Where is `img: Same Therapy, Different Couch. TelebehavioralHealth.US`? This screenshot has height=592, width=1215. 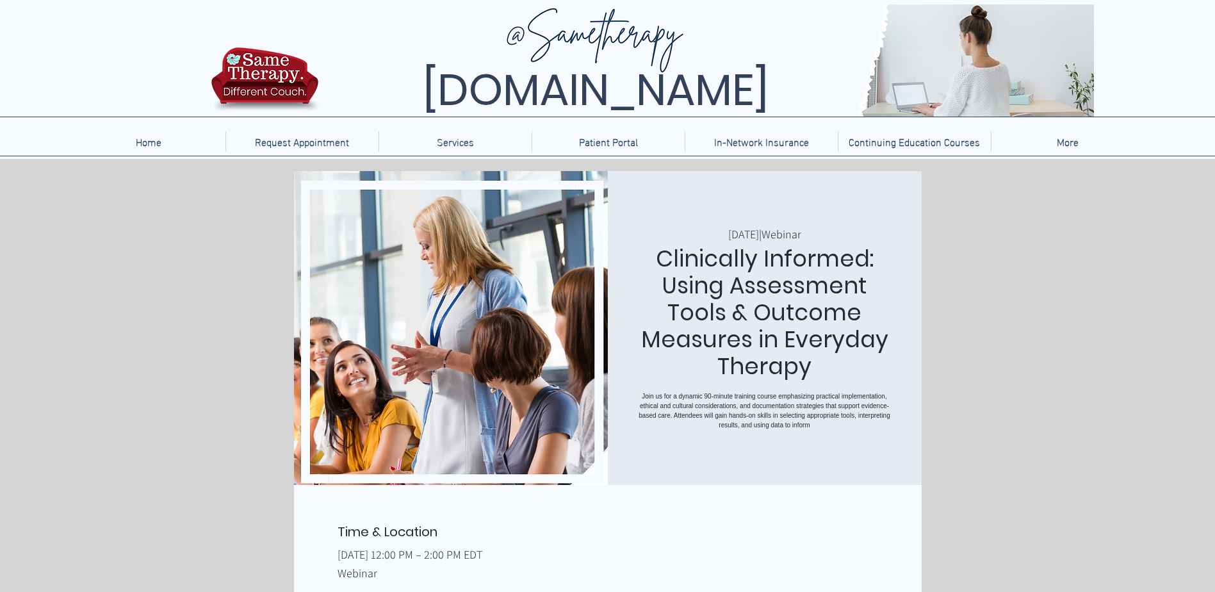 img: Same Therapy, Different Couch. TelebehavioralHealth.US is located at coordinates (708, 60).